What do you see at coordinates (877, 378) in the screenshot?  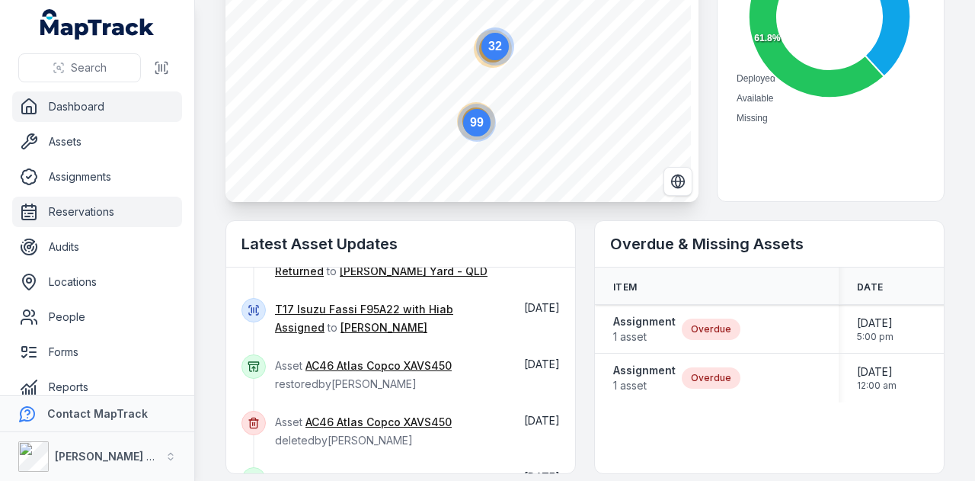 I see `time: 31/07/2025, 12:00:00 am` at bounding box center [877, 378].